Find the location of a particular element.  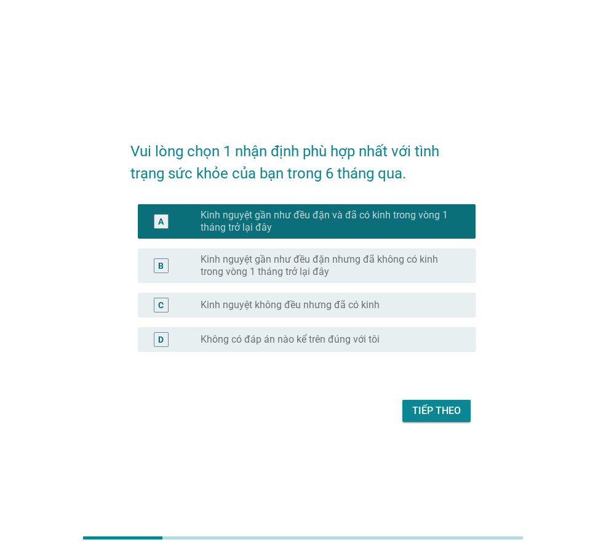

h2: Vui lòng chọn 1 nhận định phù hợp nhất với tình trạng sức khỏe của bạn trong 6 tháng qua. is located at coordinates (303, 156).